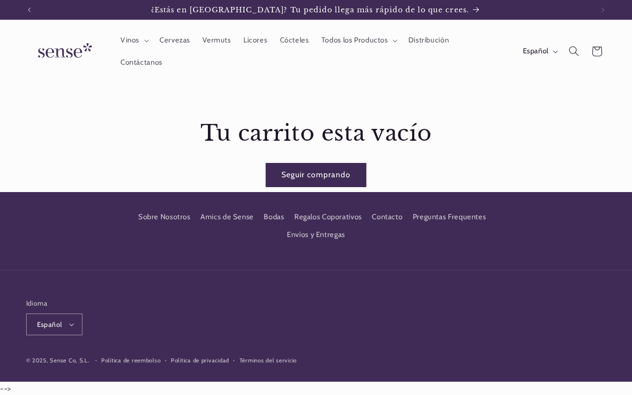 Image resolution: width=632 pixels, height=395 pixels. Describe the element at coordinates (141, 62) in the screenshot. I see `a: Contáctanos` at that location.